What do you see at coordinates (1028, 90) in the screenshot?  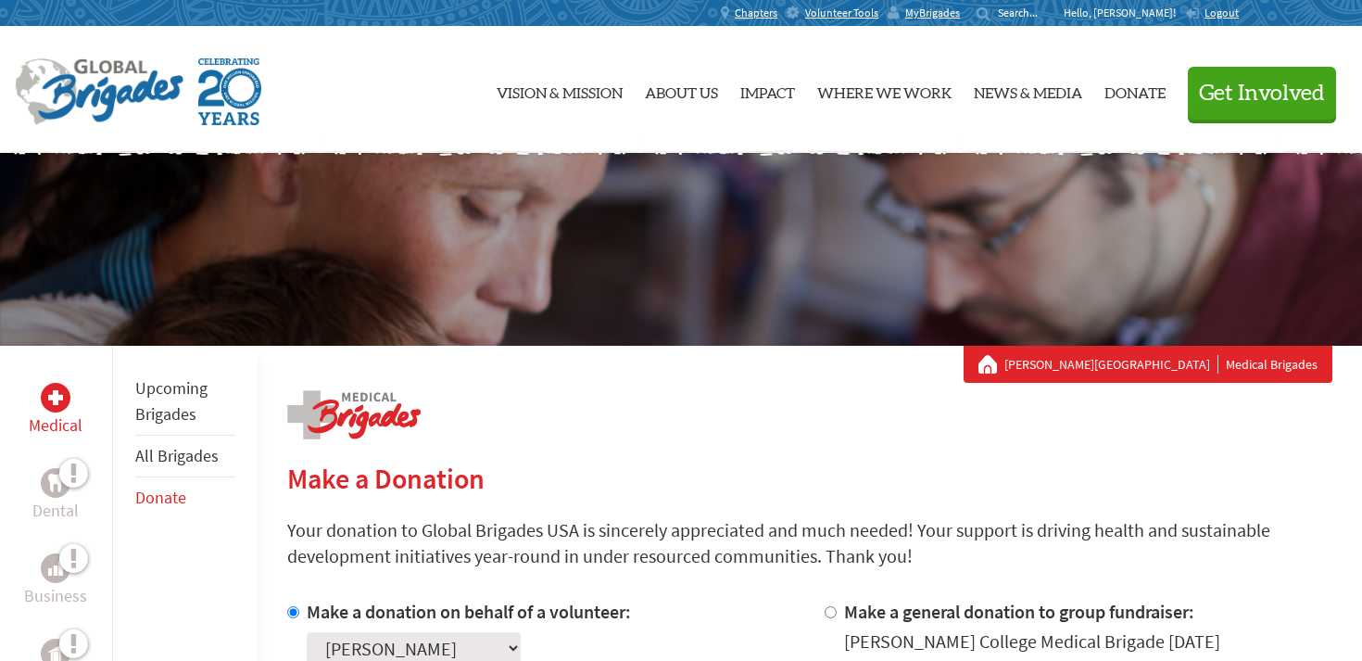 I see `a: News & Media` at bounding box center [1028, 90].